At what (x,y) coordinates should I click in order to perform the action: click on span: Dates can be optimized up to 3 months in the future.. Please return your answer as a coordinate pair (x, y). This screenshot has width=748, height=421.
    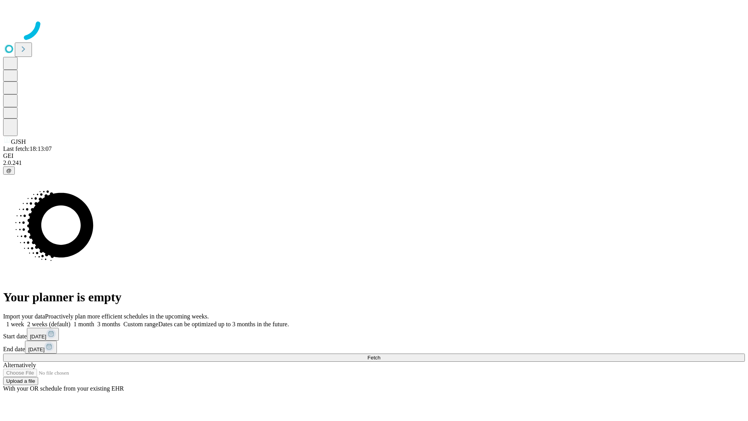
    Looking at the image, I should click on (223, 324).